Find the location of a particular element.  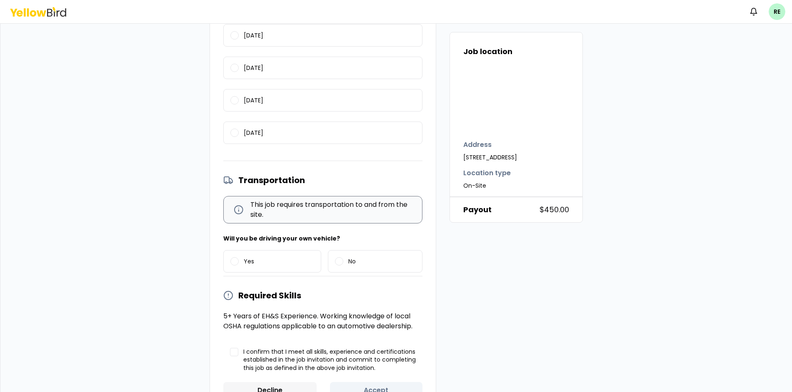

strong: Transportation is located at coordinates (271, 180).